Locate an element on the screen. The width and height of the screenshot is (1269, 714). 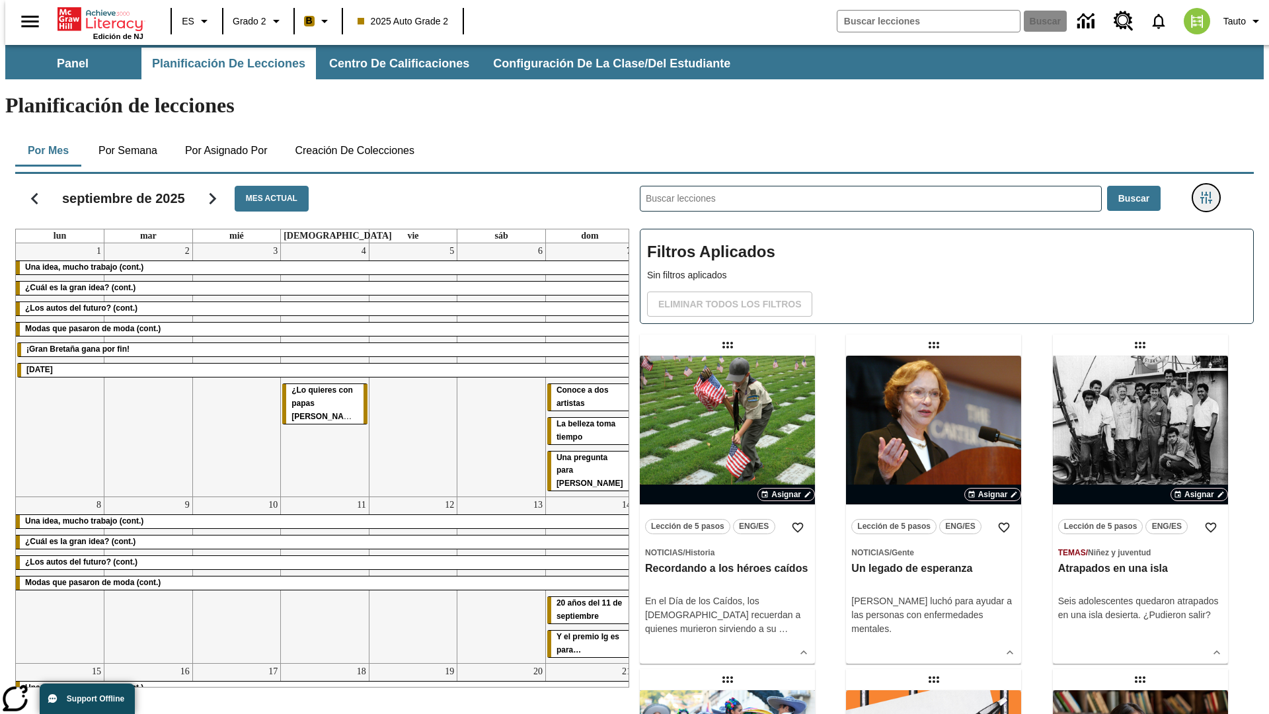
span: Grado 2 is located at coordinates (249, 21).